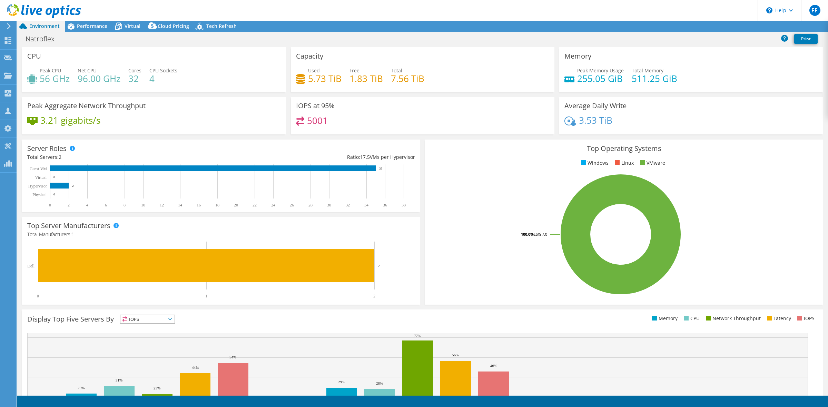 This screenshot has height=407, width=828. Describe the element at coordinates (493, 366) in the screenshot. I see `text: 46%` at that location.